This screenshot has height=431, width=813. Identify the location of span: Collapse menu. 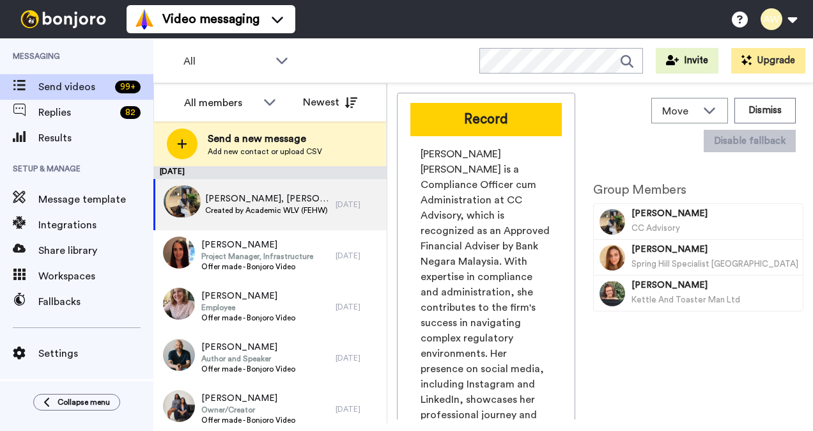
(84, 402).